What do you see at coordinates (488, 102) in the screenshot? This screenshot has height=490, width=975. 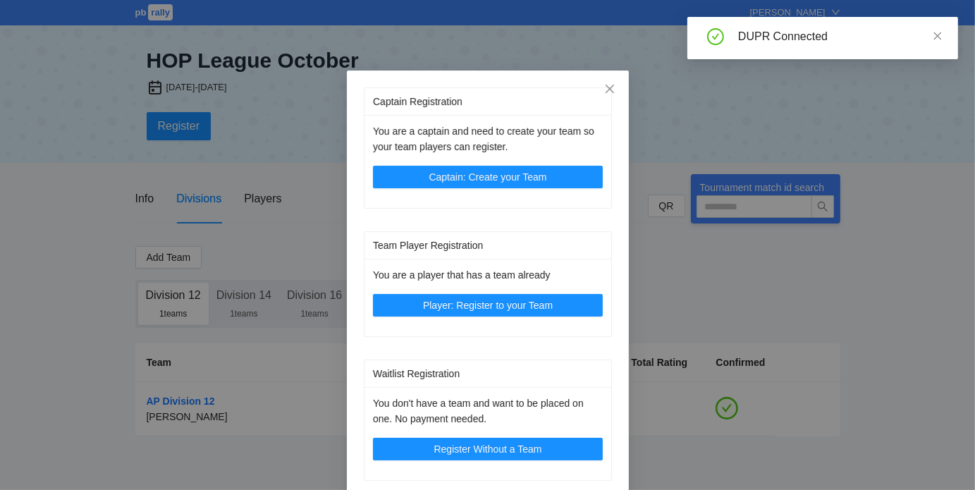 I see `div: Captain Registration` at bounding box center [488, 102].